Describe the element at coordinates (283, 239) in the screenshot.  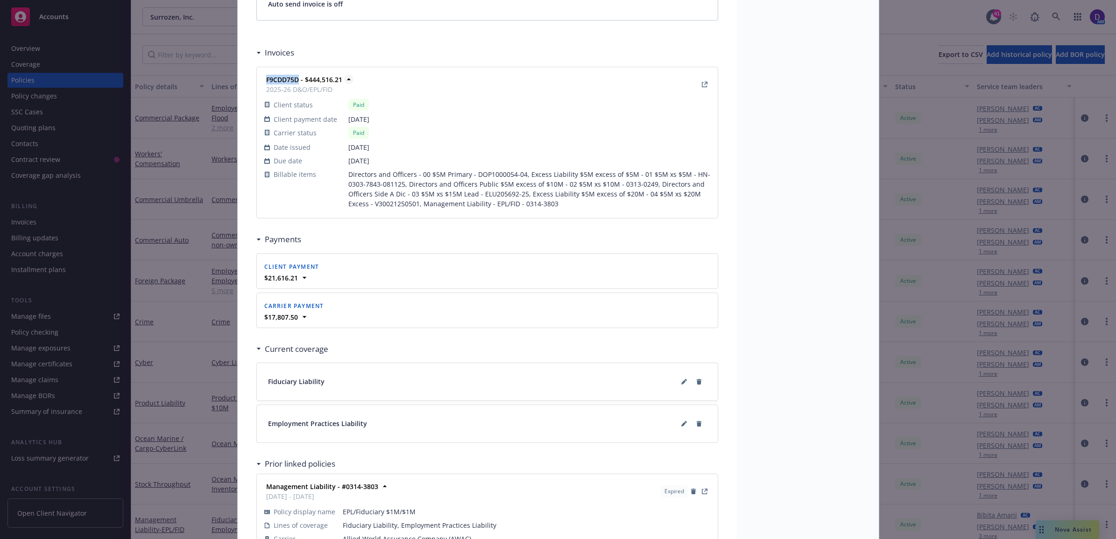
I see `h3: Payments` at that location.